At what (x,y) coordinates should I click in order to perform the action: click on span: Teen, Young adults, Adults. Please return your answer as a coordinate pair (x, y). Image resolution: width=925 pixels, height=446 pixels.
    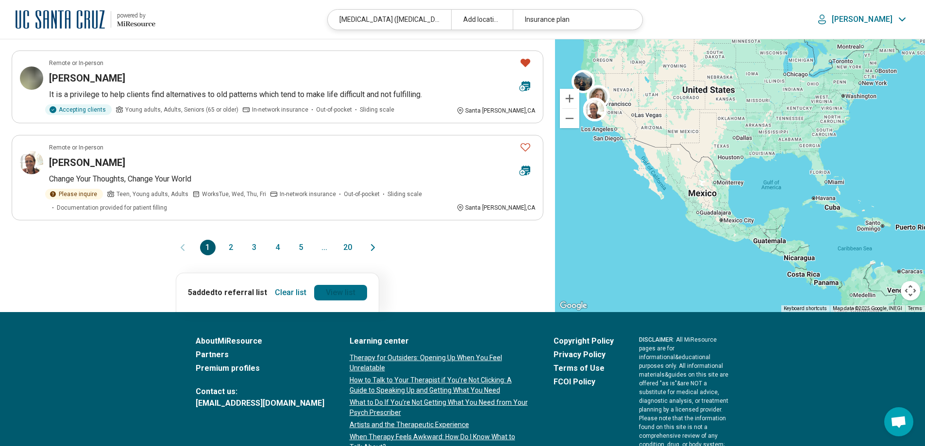
    Looking at the image, I should click on (152, 194).